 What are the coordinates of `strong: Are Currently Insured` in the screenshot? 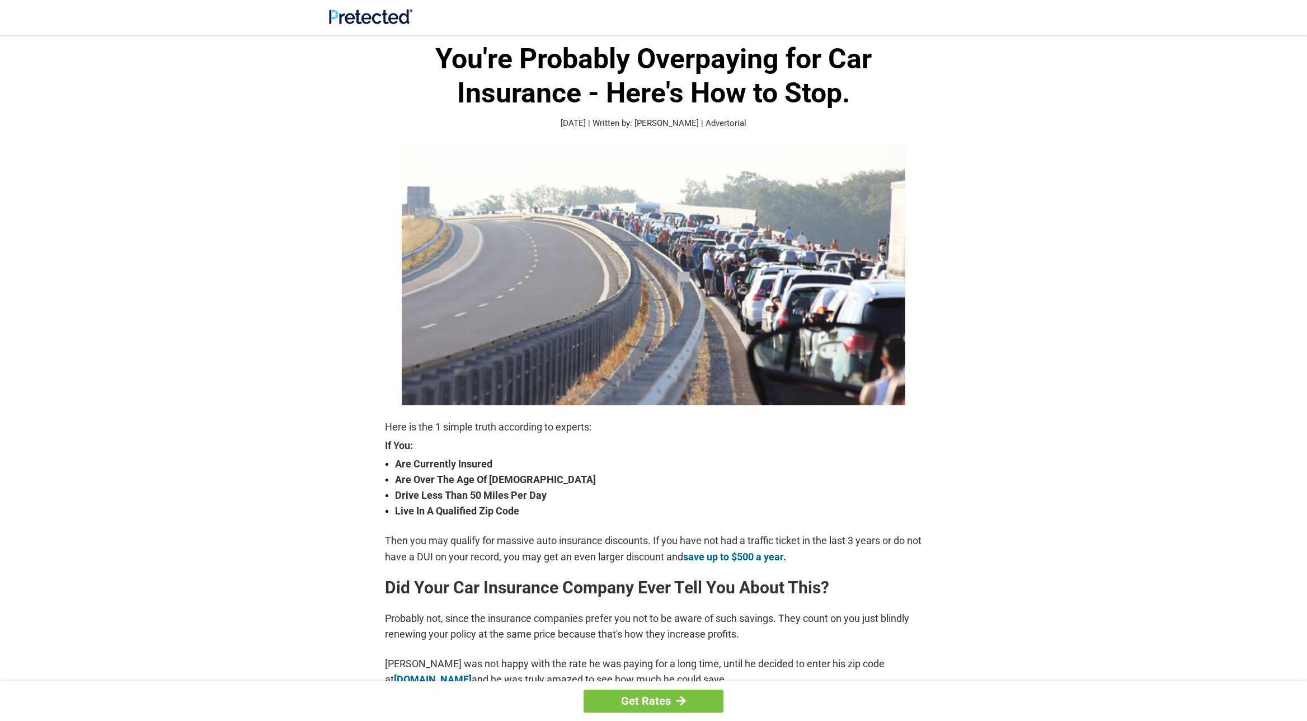 It's located at (659, 464).